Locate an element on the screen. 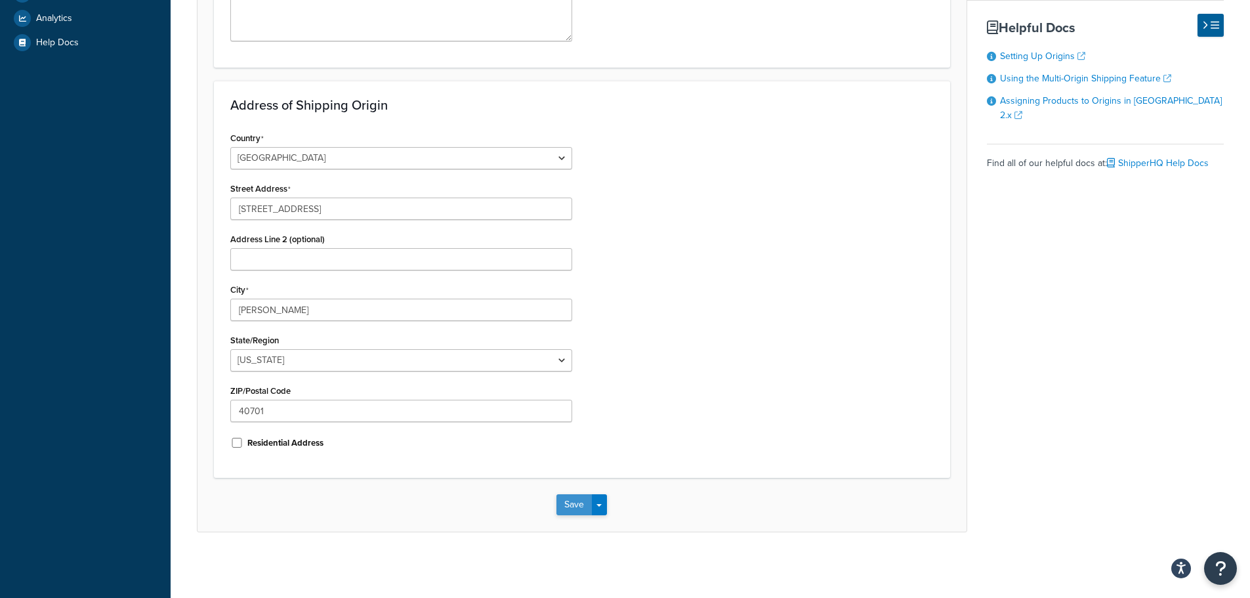  button: Save is located at coordinates (574, 504).